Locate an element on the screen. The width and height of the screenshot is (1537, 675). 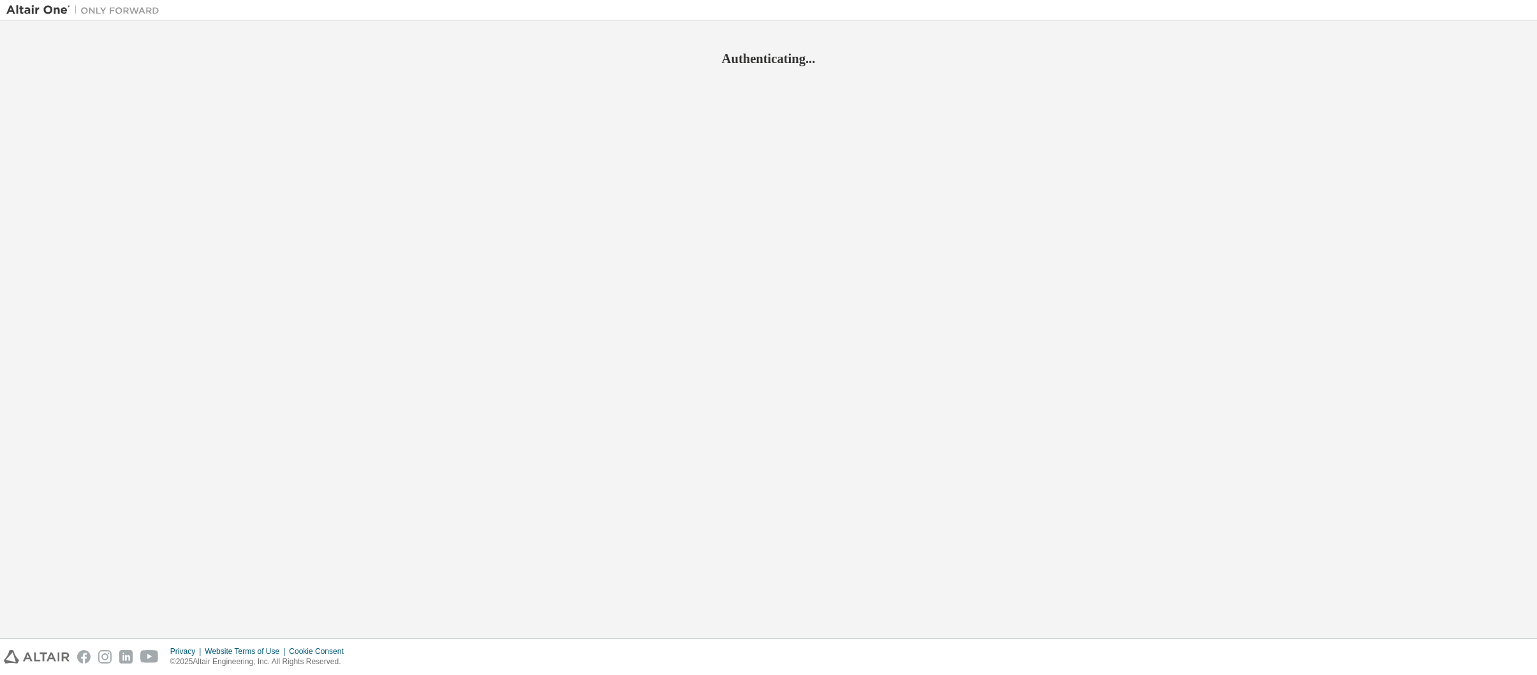
h2: Authenticating... is located at coordinates (769, 59).